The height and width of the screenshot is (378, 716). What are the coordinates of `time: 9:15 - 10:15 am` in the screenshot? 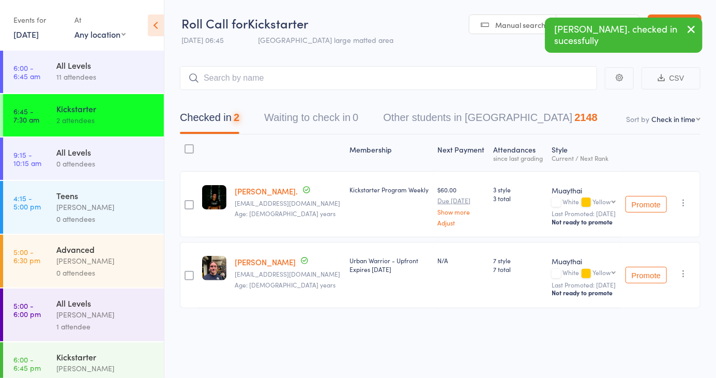 It's located at (27, 159).